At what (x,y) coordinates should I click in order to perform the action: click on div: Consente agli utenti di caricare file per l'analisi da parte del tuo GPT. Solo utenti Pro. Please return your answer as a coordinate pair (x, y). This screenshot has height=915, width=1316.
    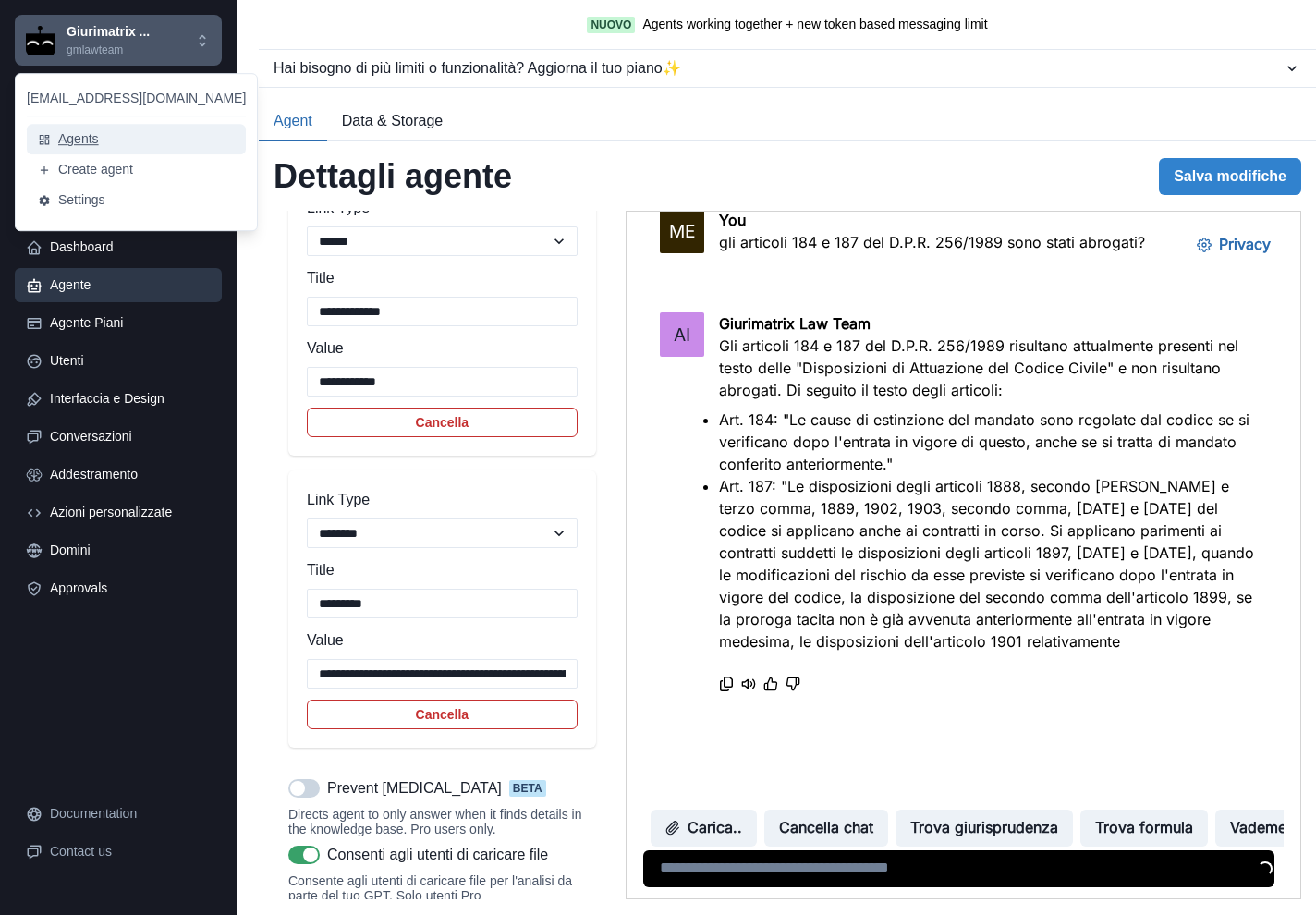
    Looking at the image, I should click on (442, 888).